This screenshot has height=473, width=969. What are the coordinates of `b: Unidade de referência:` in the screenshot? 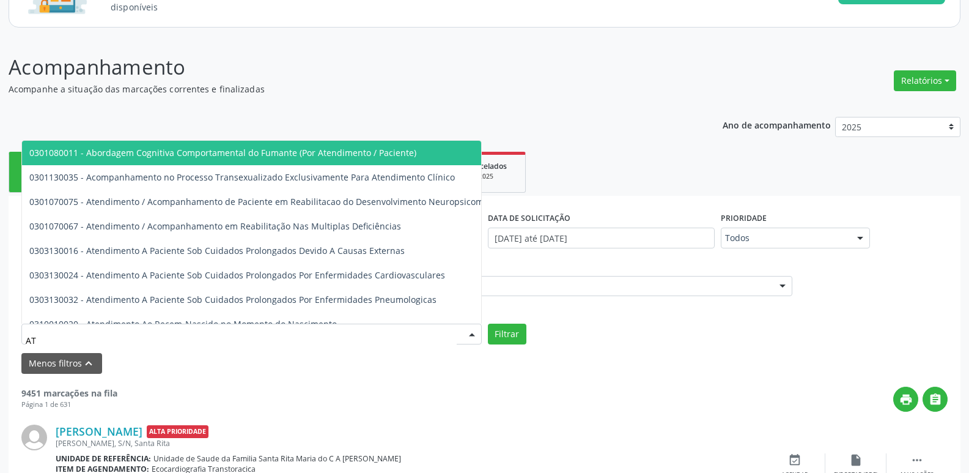 It's located at (103, 458).